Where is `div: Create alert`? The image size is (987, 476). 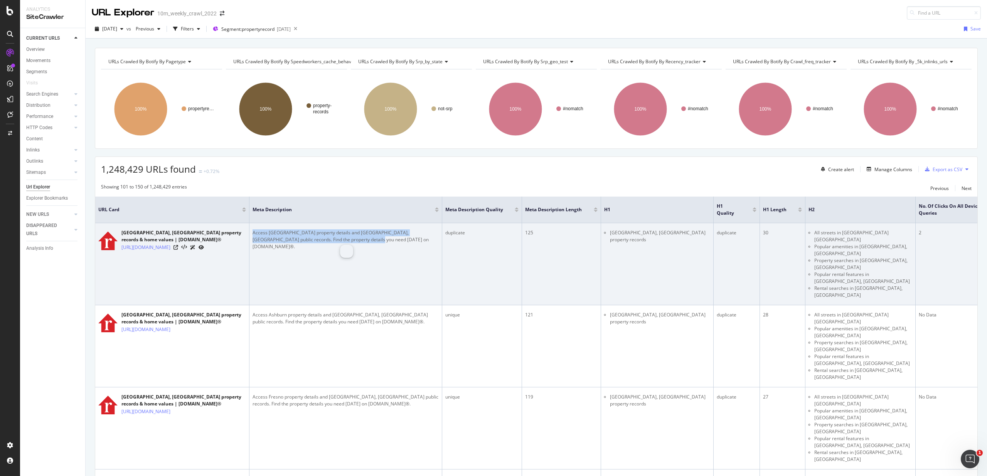 div: Create alert is located at coordinates (841, 169).